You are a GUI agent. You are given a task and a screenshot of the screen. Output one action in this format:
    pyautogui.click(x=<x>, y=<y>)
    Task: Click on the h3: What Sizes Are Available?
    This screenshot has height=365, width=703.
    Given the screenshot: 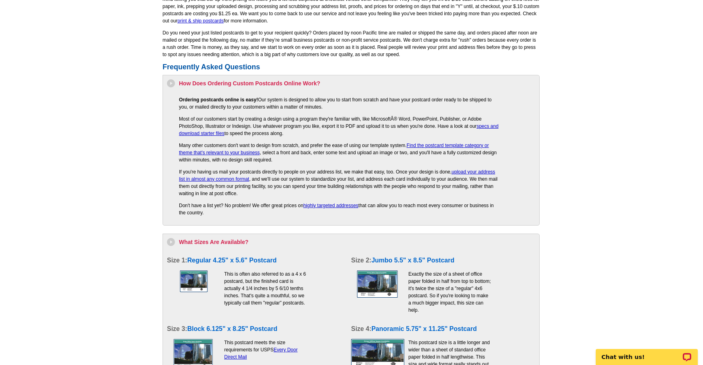 What is the action you would take?
    pyautogui.click(x=351, y=242)
    